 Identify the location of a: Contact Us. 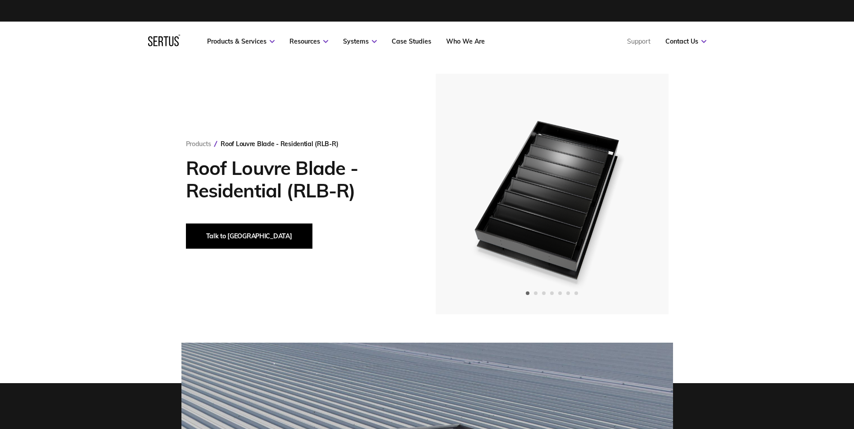
(686, 41).